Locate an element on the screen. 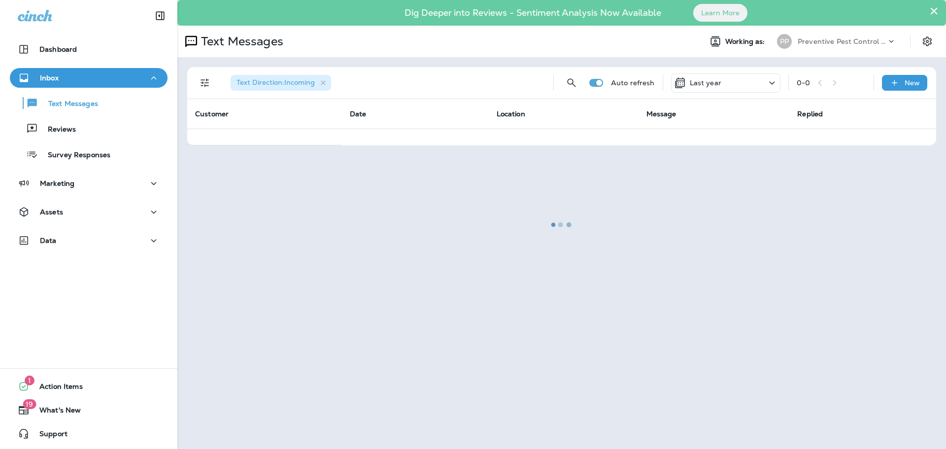 This screenshot has height=449, width=946. button: Survey Responses is located at coordinates (89, 154).